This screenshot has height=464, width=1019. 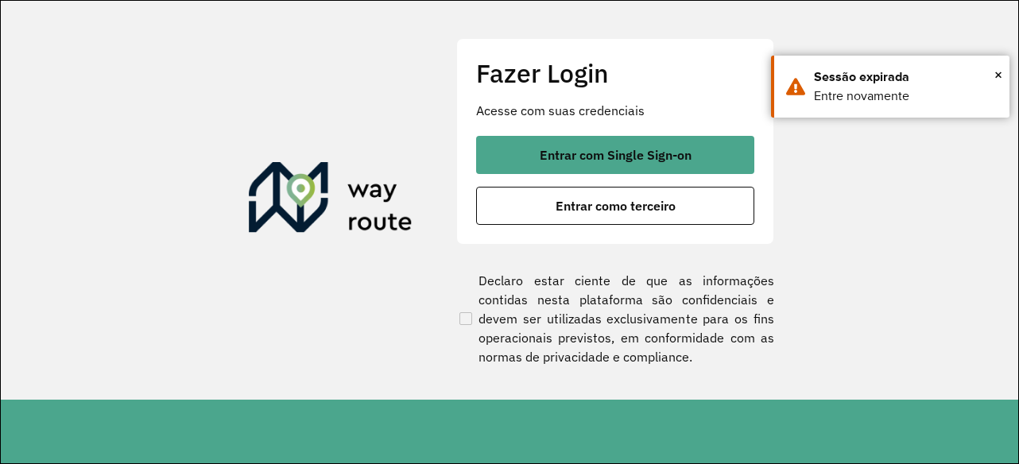 I want to click on span: Entrar como terceiro, so click(x=615, y=206).